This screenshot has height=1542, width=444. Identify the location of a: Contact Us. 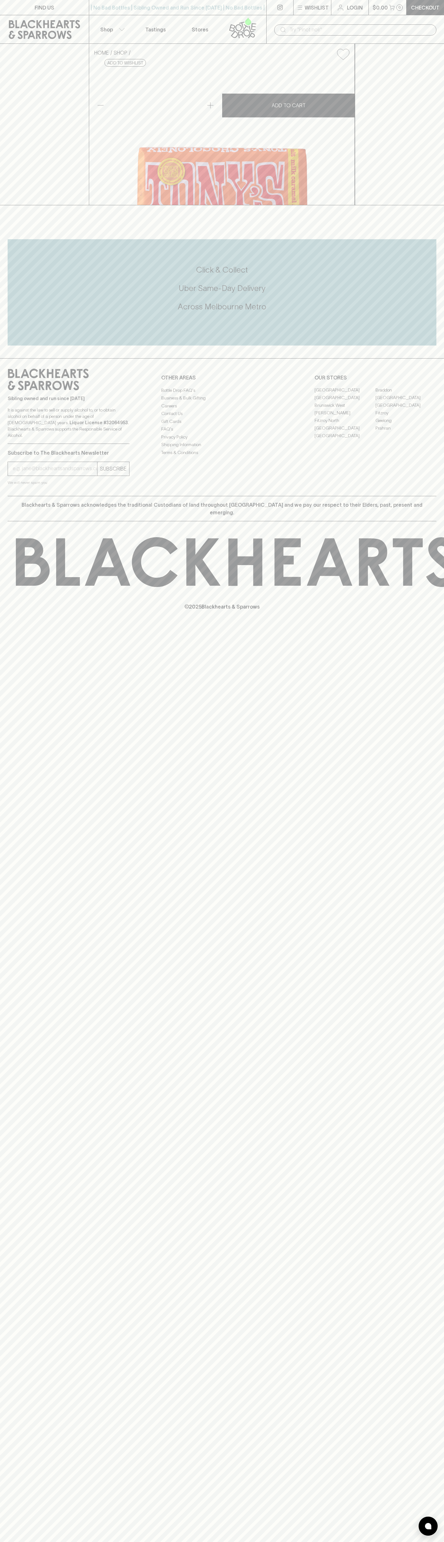
(222, 414).